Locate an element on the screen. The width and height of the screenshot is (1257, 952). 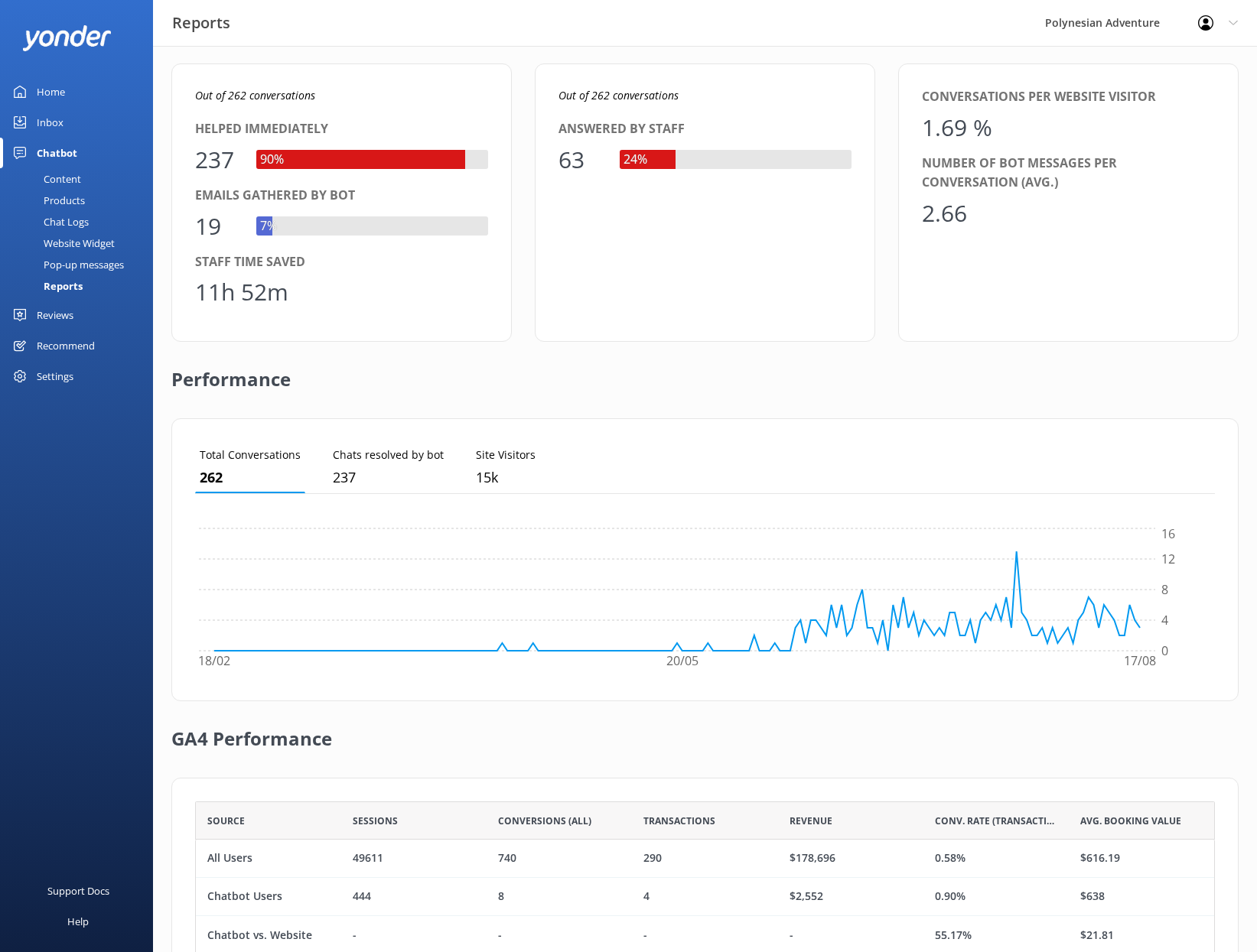
div: Chatbot Users is located at coordinates (245, 897).